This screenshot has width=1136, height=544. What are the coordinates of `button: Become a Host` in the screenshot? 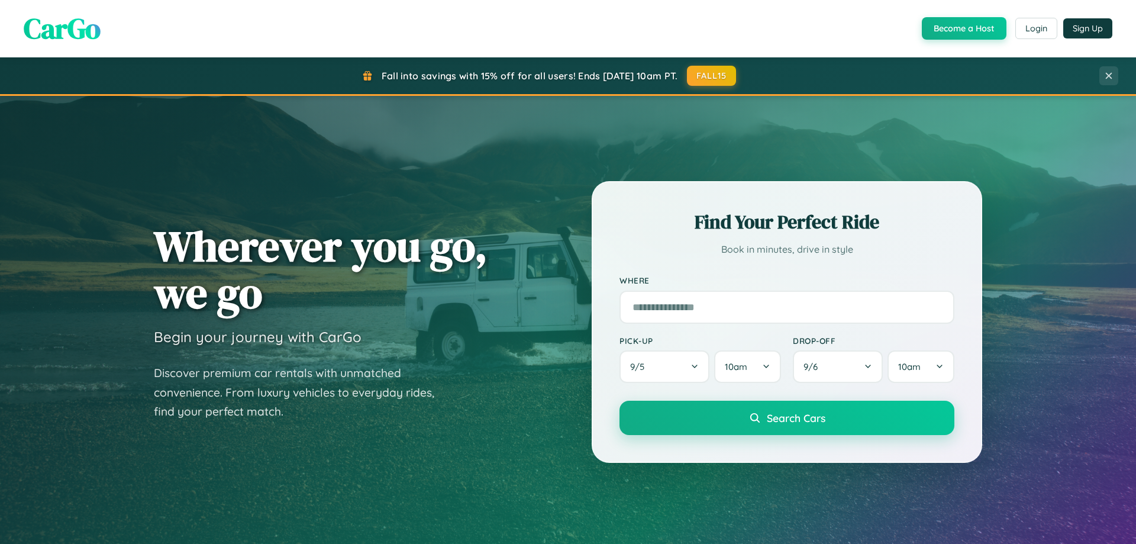 It's located at (964, 28).